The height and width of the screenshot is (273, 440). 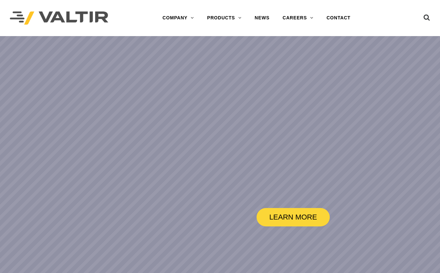 I want to click on a: CONTACT, so click(x=338, y=18).